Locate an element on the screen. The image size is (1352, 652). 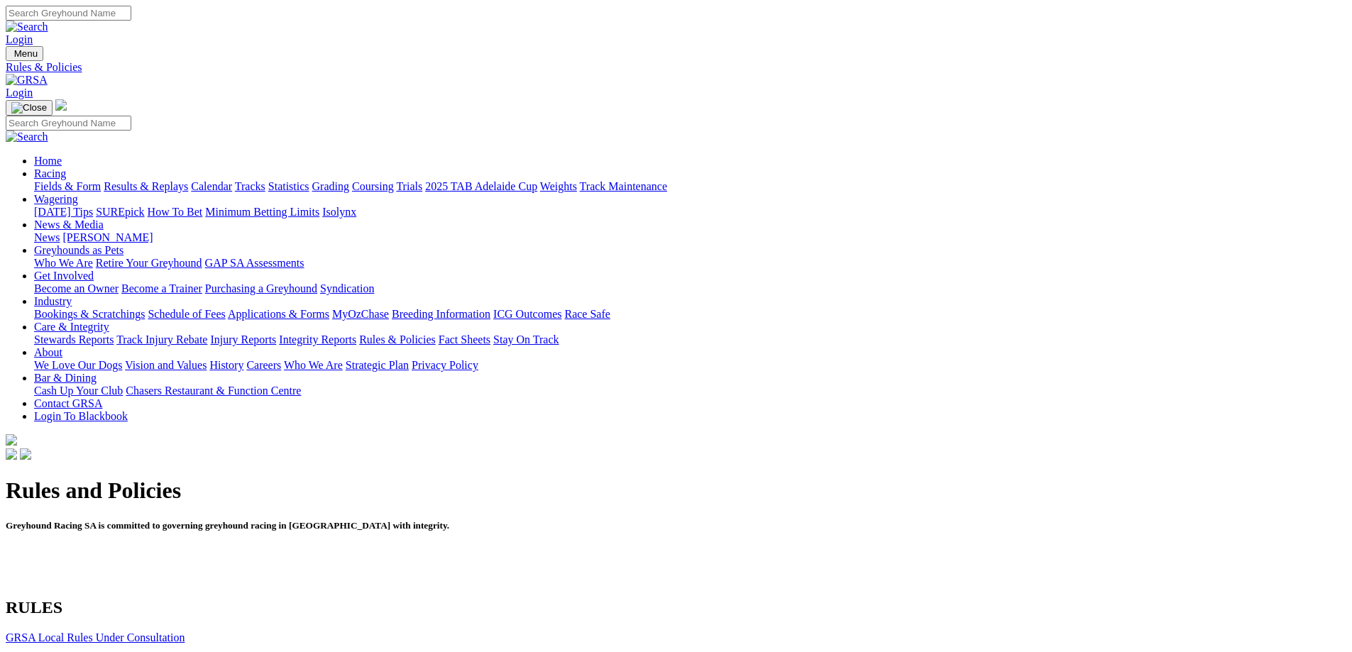
a: Grading is located at coordinates (331, 186).